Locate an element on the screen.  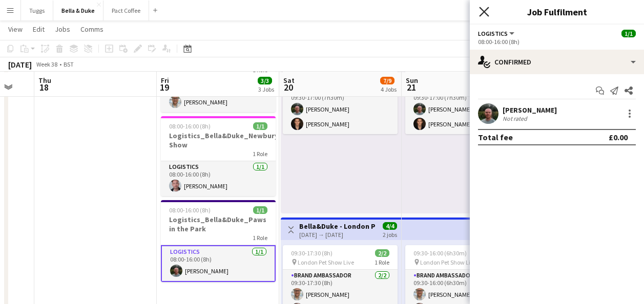
button: Pact Coffee is located at coordinates (126, 10).